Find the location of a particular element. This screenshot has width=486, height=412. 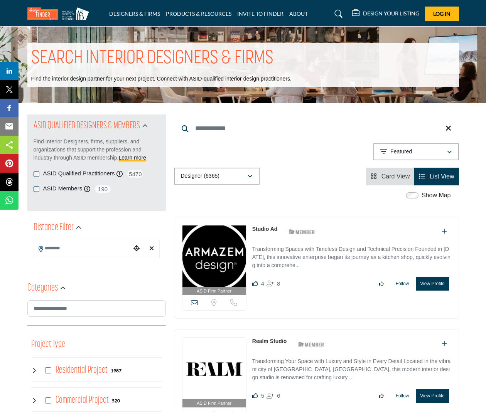

button: Featured is located at coordinates (416, 152).